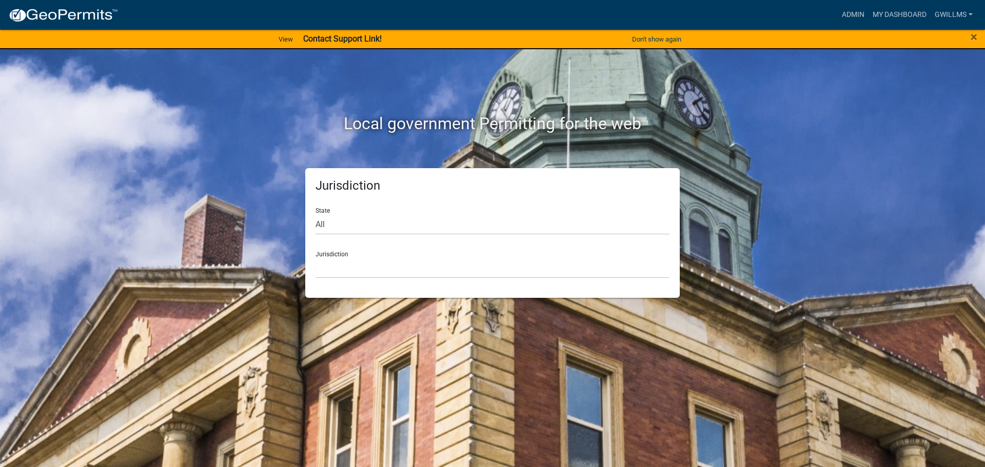  I want to click on a: View, so click(286, 39).